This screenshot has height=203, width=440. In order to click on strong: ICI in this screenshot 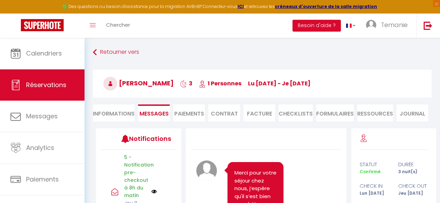, I will do `click(241, 6)`.